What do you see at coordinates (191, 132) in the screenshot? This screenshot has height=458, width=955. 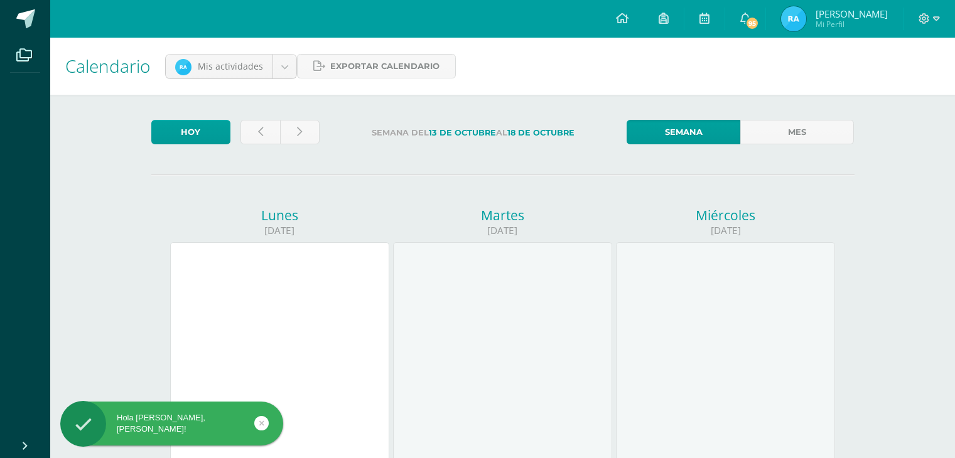 I see `a: Hoy` at bounding box center [191, 132].